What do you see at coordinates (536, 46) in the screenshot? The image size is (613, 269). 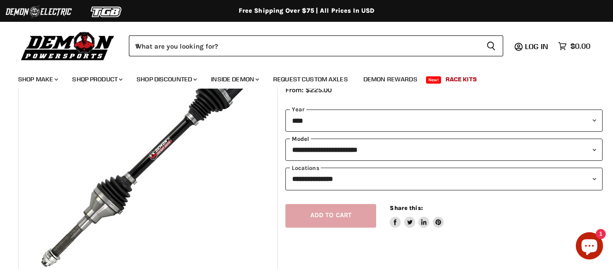 I see `span: Log in` at bounding box center [536, 46].